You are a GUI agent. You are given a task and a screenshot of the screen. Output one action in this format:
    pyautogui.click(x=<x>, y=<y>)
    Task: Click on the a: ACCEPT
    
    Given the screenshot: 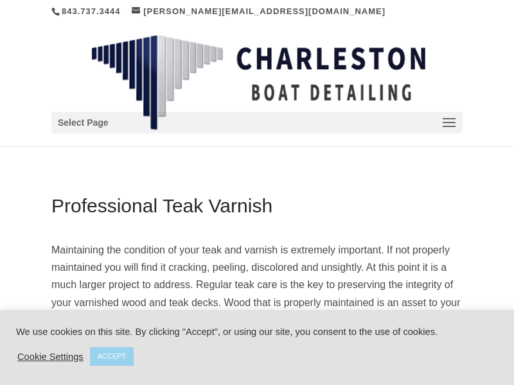 What is the action you would take?
    pyautogui.click(x=112, y=356)
    